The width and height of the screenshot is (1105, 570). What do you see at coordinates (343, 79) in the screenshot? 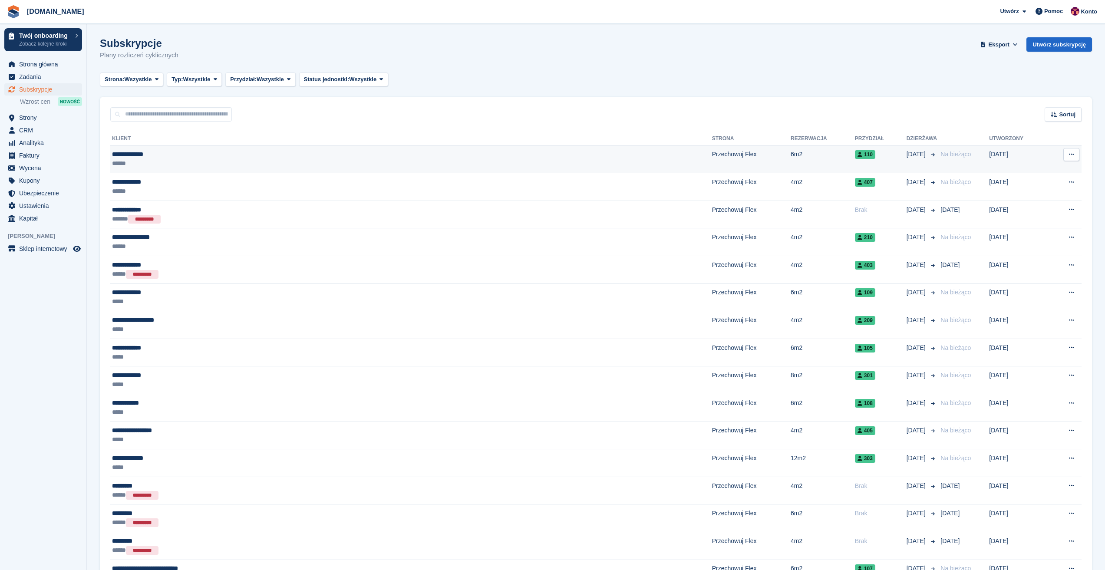
I see `button: Status jednostki: Wszystkie` at bounding box center [343, 79].